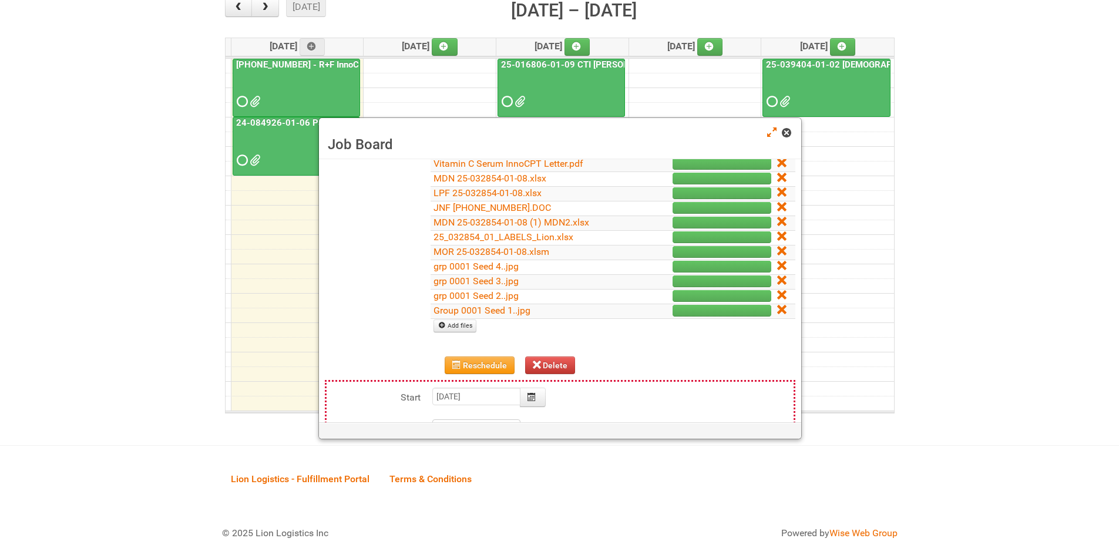 The height and width of the screenshot is (555, 1119). I want to click on span: Terms & Conditions, so click(430, 479).